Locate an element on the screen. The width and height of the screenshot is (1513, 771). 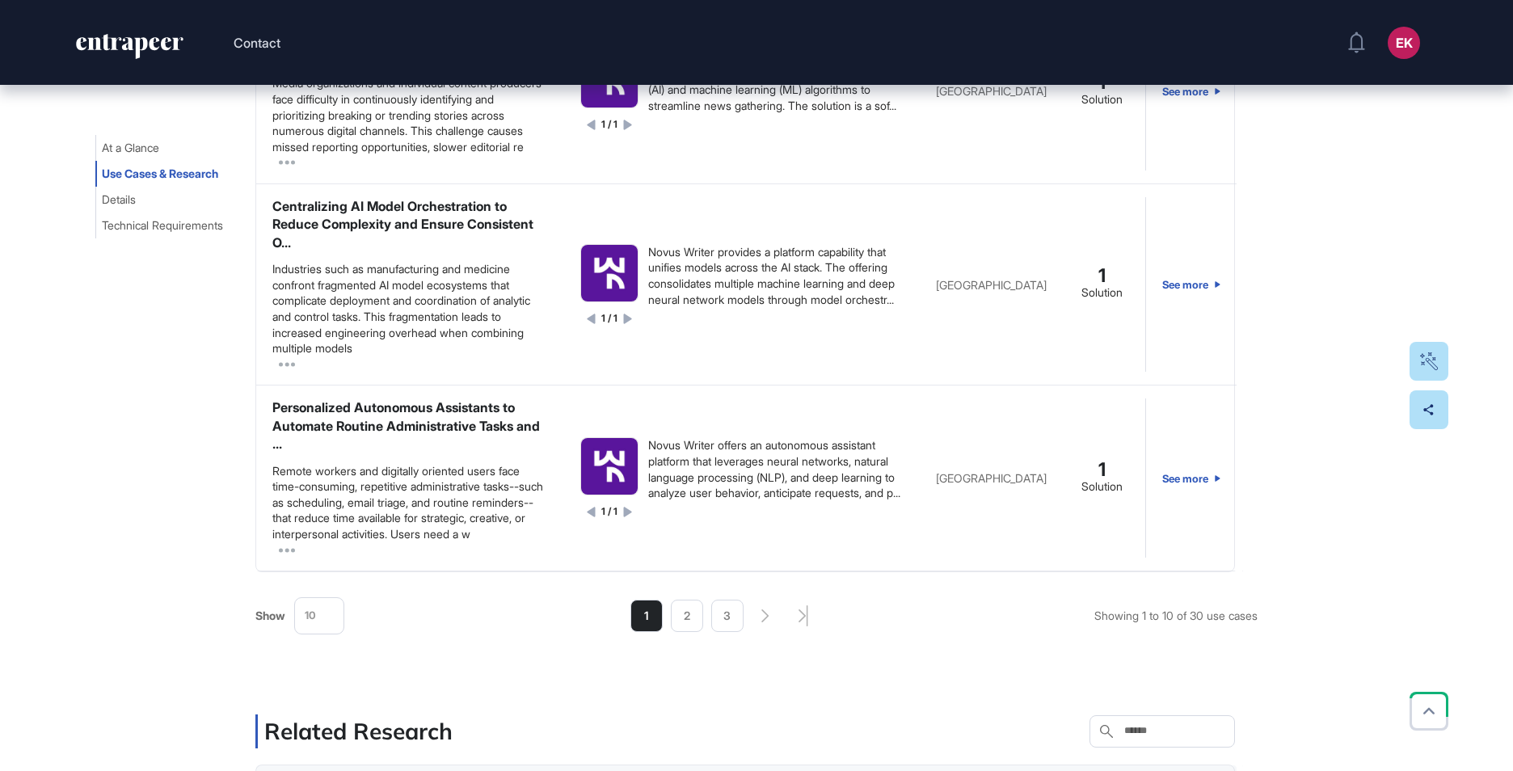
li: 3 is located at coordinates (728, 616).